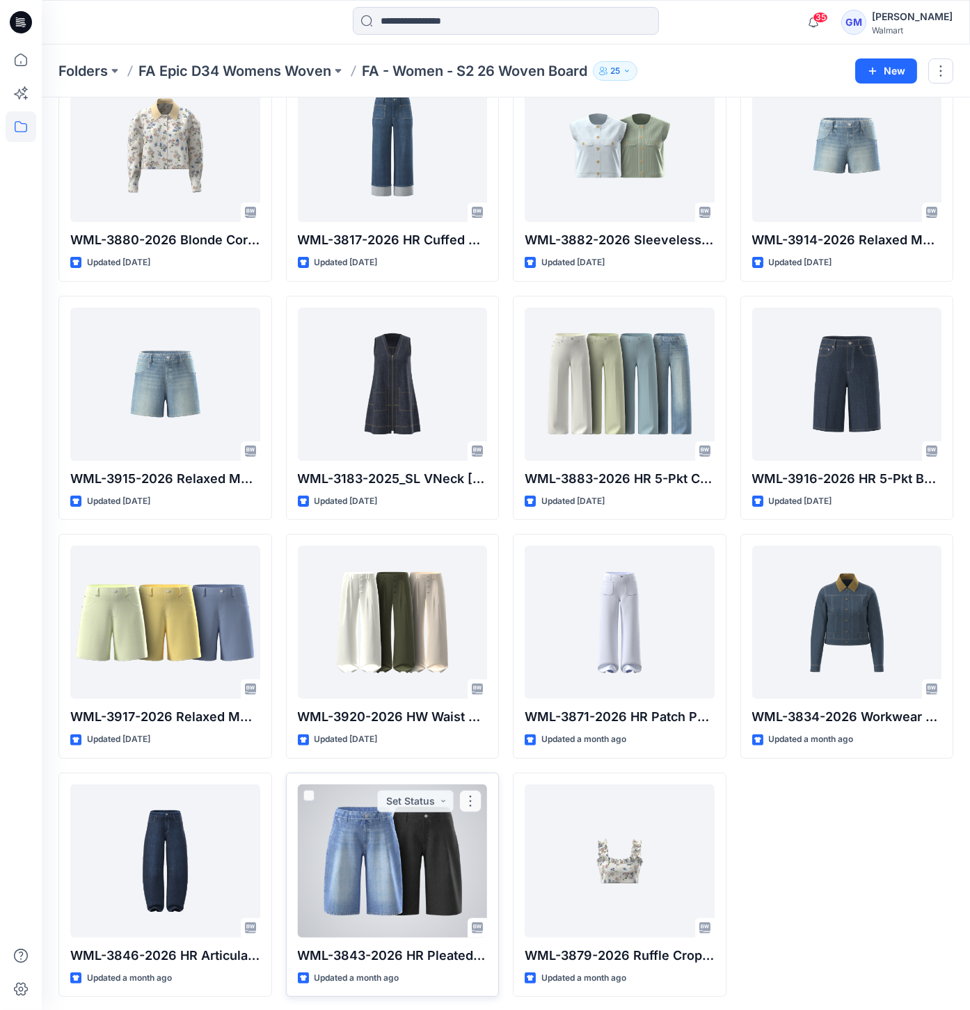  Describe the element at coordinates (619, 479) in the screenshot. I see `p: WML-3883-2026 HR 5-Pkt Cropped Flare` at that location.